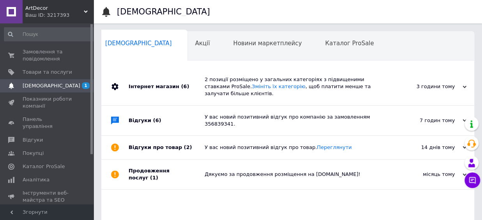 The height and width of the screenshot is (220, 482). Describe the element at coordinates (279, 86) in the screenshot. I see `a: Змініть їх категорію` at that location.